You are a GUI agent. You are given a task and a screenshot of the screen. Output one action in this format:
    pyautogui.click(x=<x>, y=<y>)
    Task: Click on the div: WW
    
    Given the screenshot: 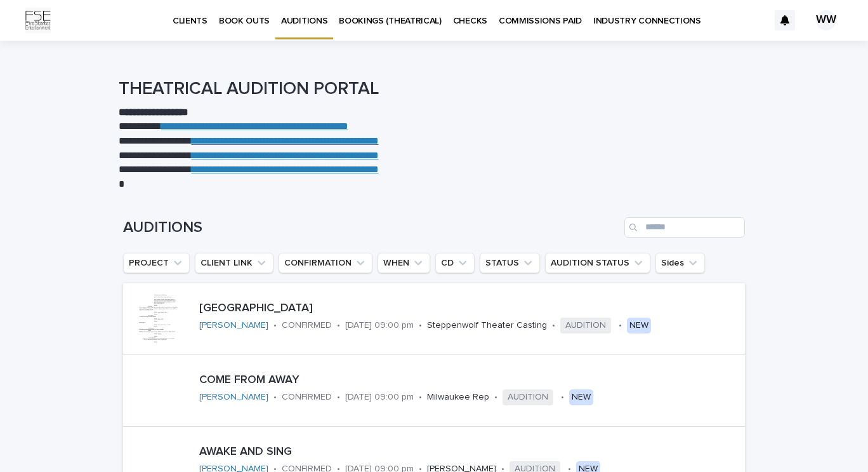 What is the action you would take?
    pyautogui.click(x=826, y=20)
    